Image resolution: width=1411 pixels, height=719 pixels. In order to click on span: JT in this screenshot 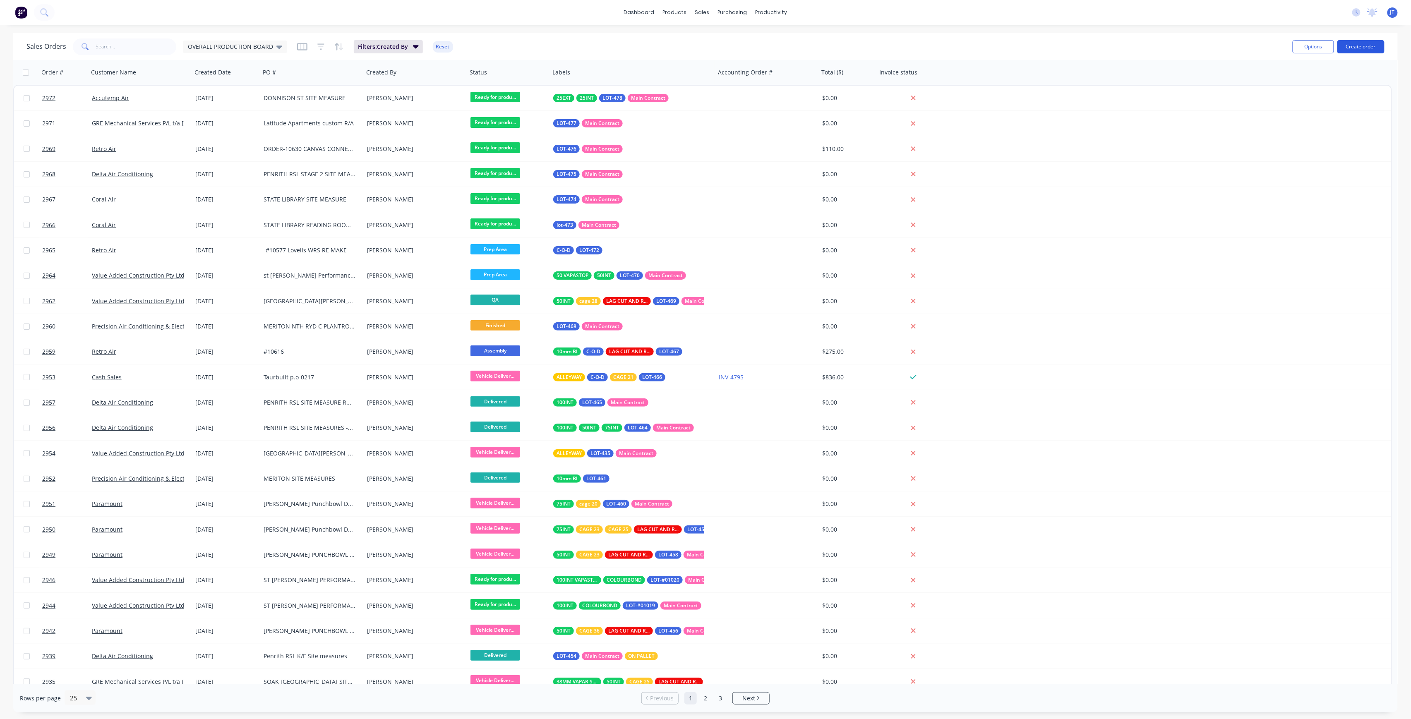, I will do `click(1392, 12)`.